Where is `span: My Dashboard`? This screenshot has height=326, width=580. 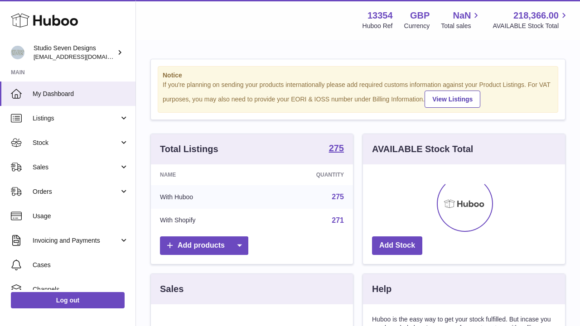
span: My Dashboard is located at coordinates (81, 94).